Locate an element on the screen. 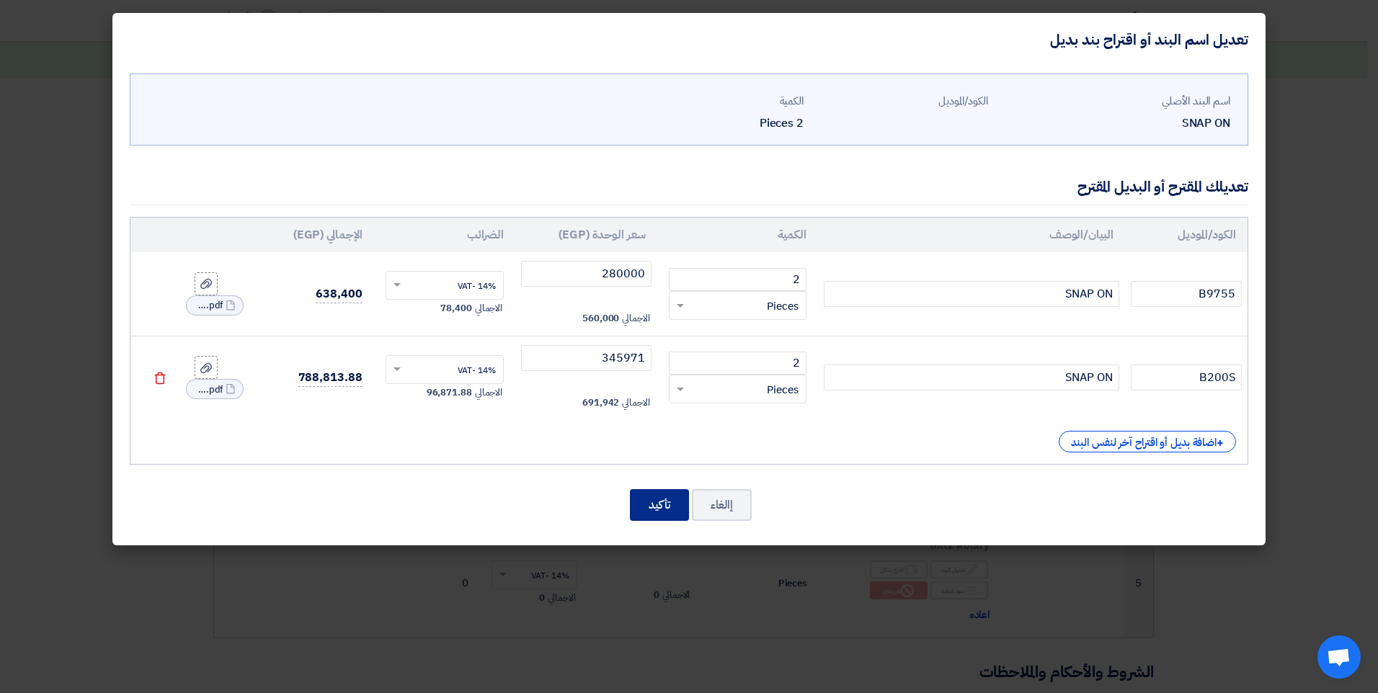 The height and width of the screenshot is (693, 1378). button: إالغاء is located at coordinates (721, 505).